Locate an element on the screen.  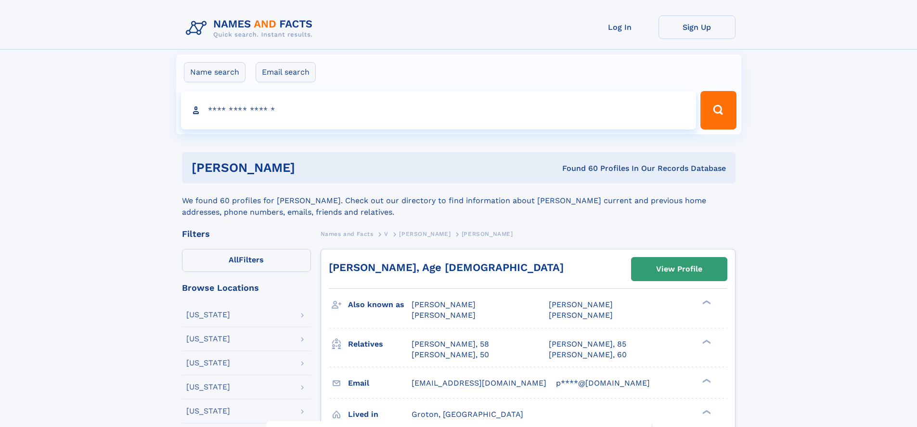
a: Names and Facts is located at coordinates (347, 233).